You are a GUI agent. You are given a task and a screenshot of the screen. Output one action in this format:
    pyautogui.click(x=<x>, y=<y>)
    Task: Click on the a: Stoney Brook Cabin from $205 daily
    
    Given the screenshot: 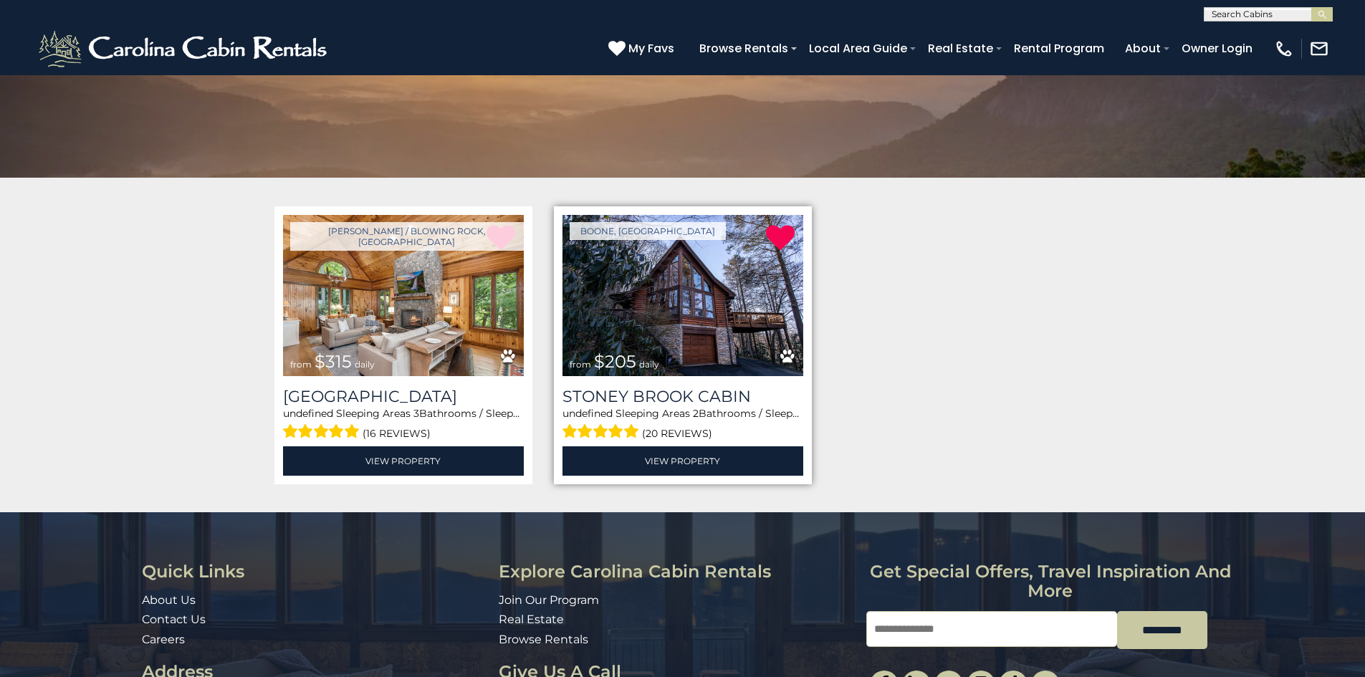 What is the action you would take?
    pyautogui.click(x=683, y=295)
    